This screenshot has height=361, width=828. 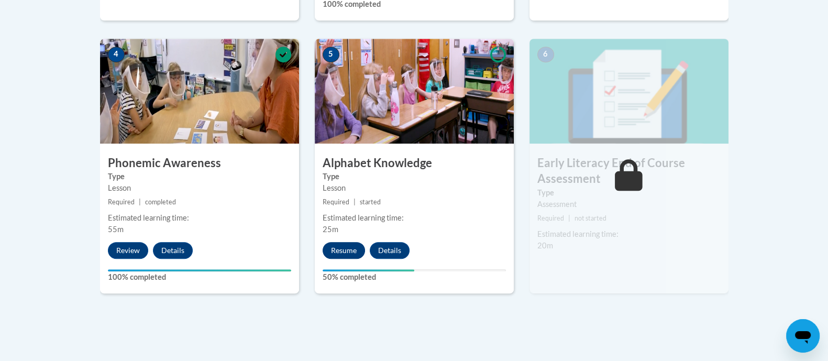 I want to click on button: Resume, so click(x=343, y=250).